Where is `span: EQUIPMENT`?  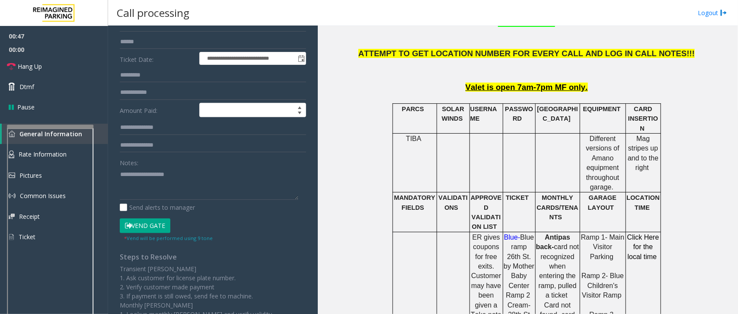 span: EQUIPMENT is located at coordinates (602, 109).